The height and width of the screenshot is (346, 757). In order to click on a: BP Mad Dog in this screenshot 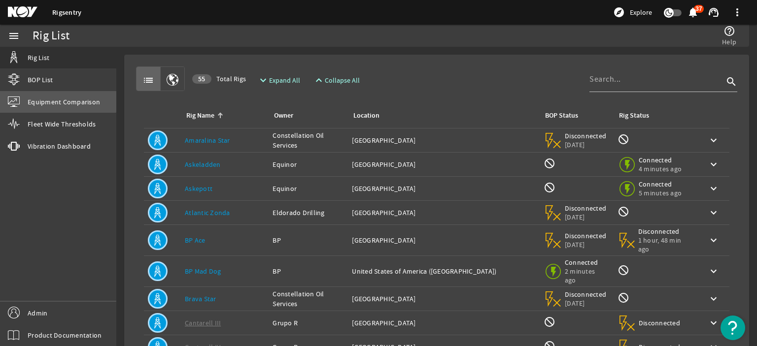, I will do `click(203, 271)`.